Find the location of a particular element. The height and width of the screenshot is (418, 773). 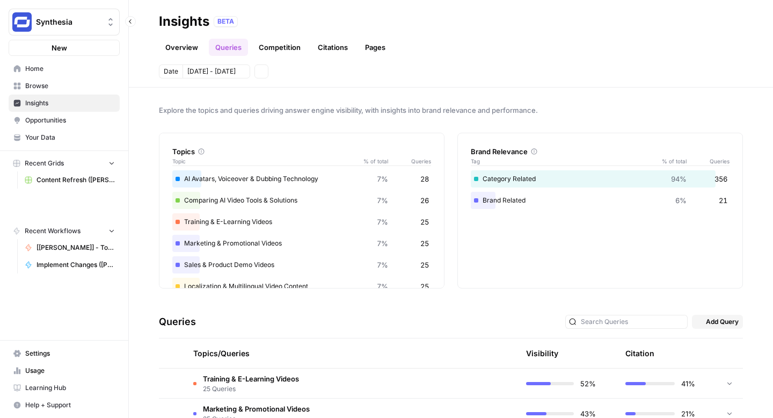

span: Topic is located at coordinates (264, 161).